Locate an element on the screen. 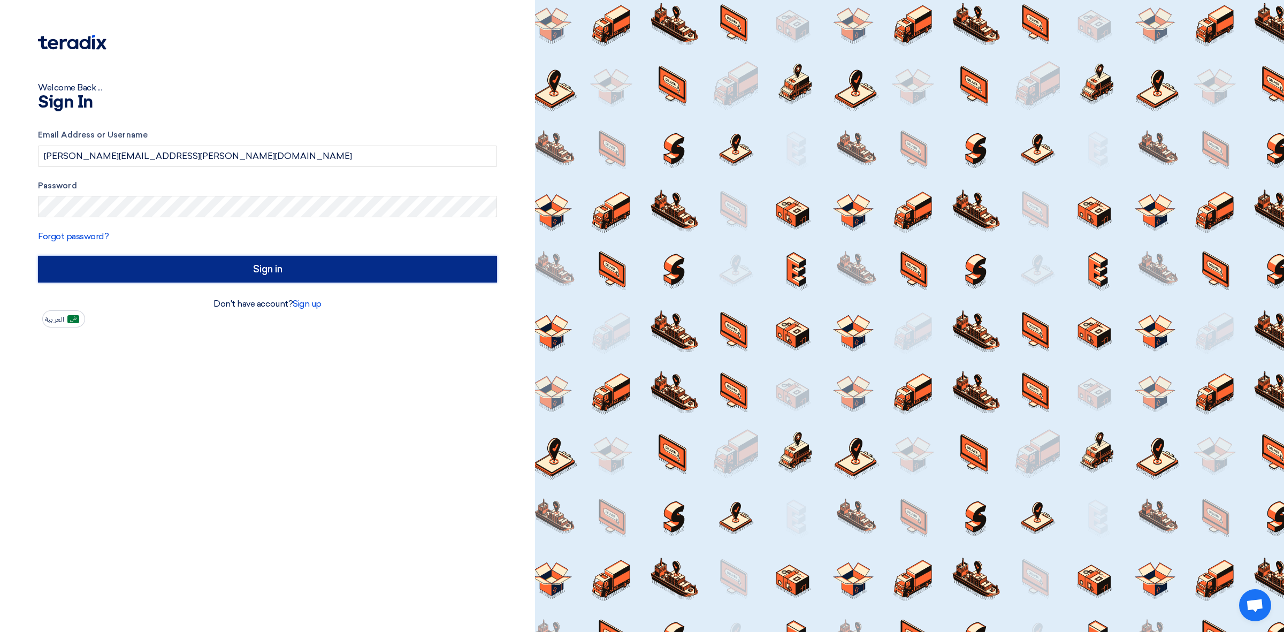 Image resolution: width=1284 pixels, height=632 pixels. input: Enter your business email or username is located at coordinates (268, 156).